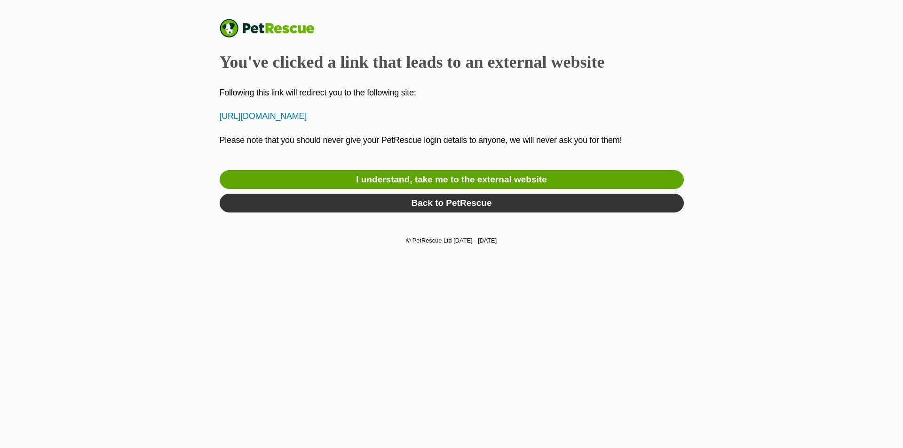  Describe the element at coordinates (272, 28) in the screenshot. I see `a: PetRescue` at that location.